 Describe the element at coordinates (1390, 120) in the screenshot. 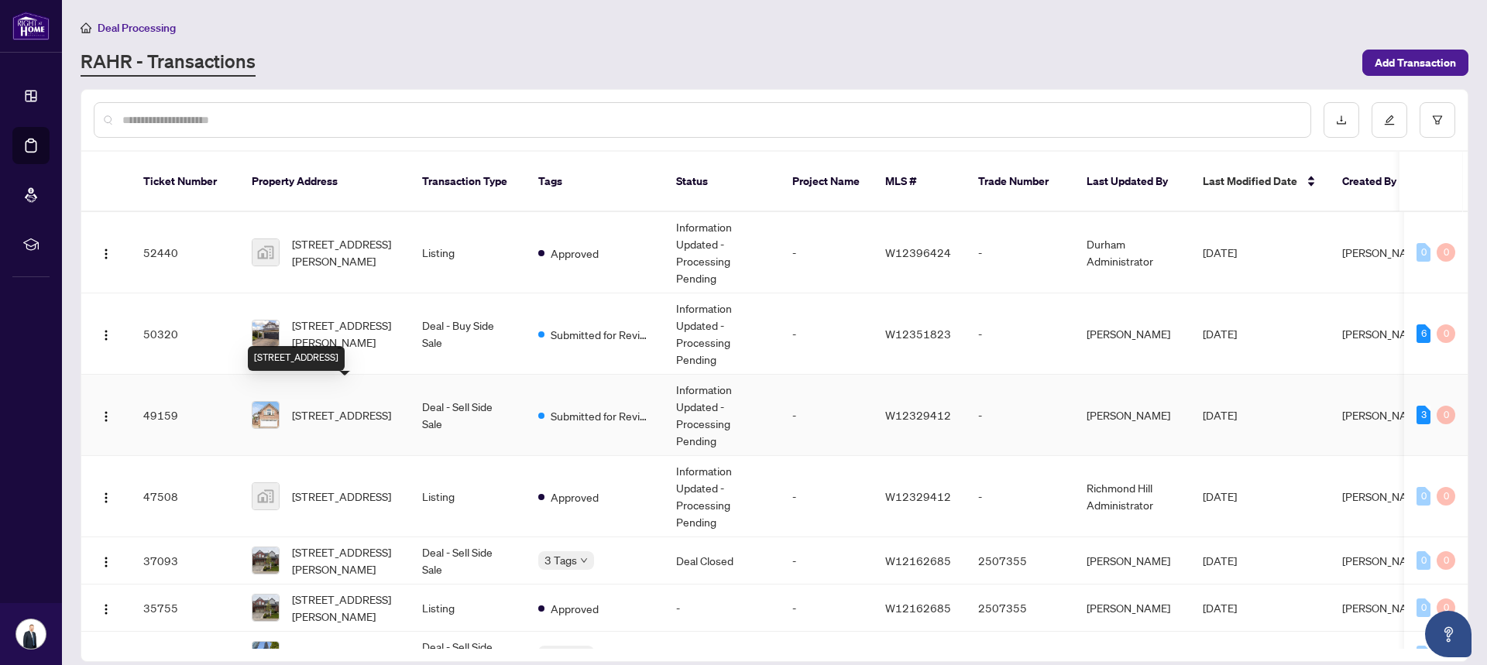

I see `span: edit` at that location.